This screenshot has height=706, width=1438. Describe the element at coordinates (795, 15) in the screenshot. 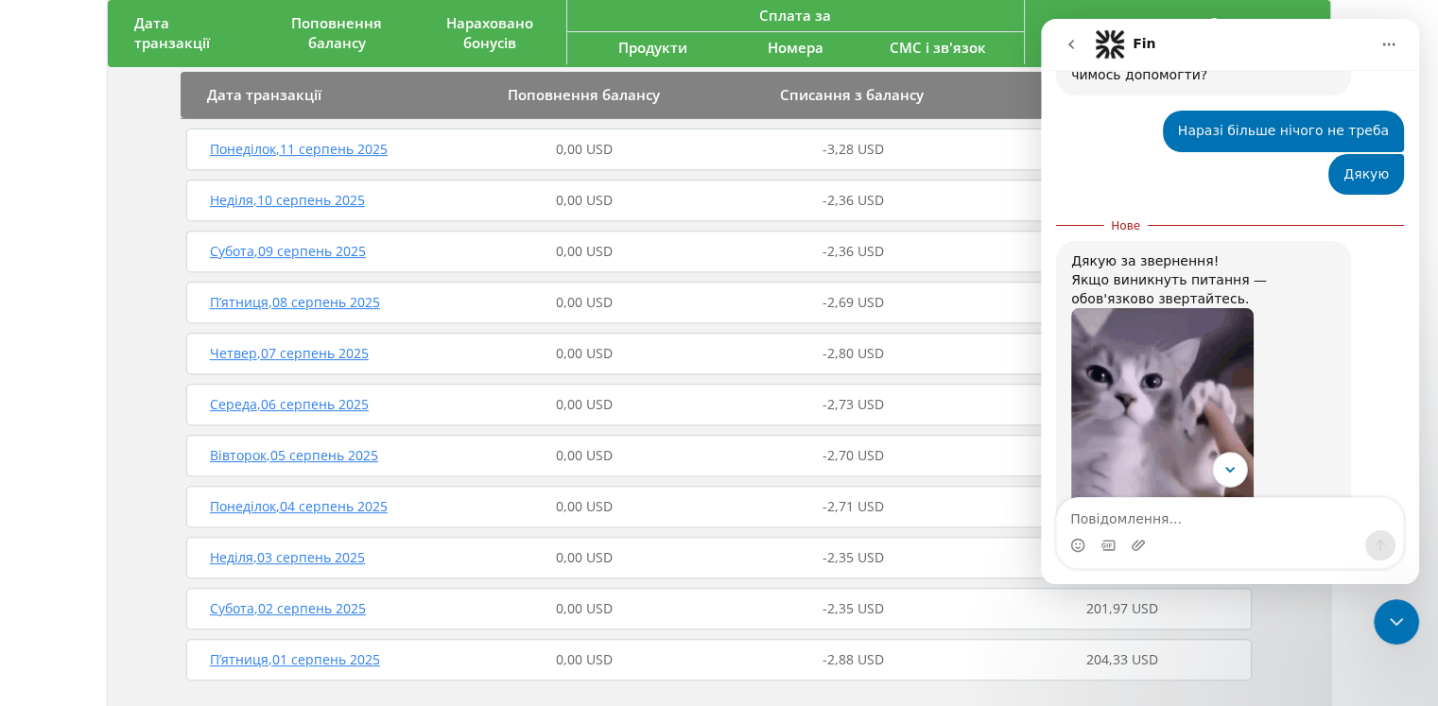

I see `span: Сплата за` at that location.